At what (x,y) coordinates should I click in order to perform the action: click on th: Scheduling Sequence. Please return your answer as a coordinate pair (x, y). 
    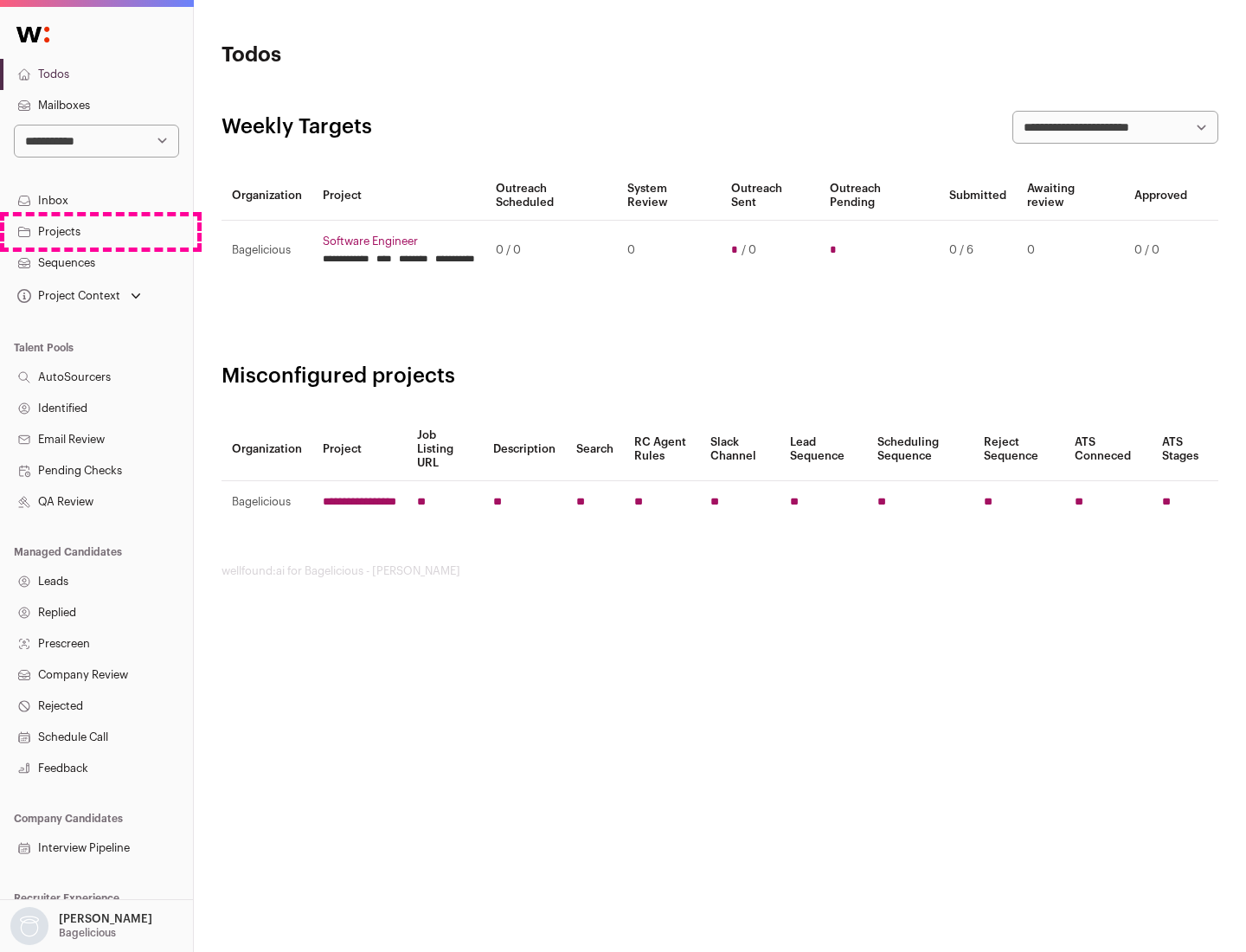
    Looking at the image, I should click on (920, 449).